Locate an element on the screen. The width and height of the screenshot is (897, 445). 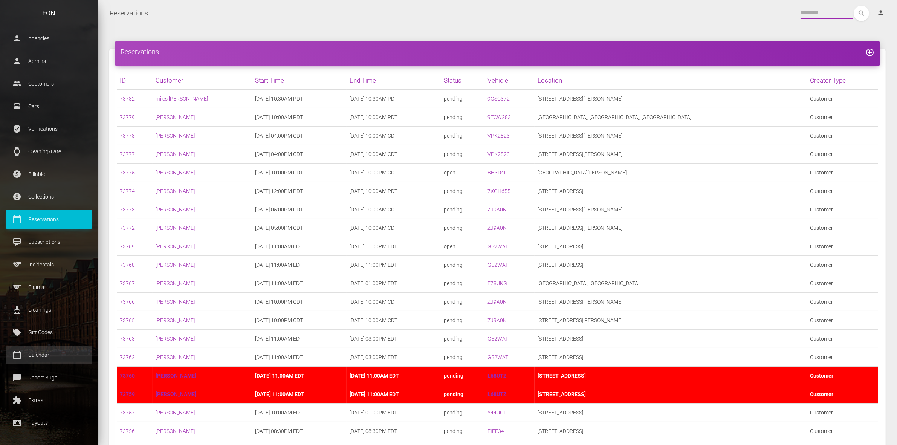
a: 73772 is located at coordinates (127, 228).